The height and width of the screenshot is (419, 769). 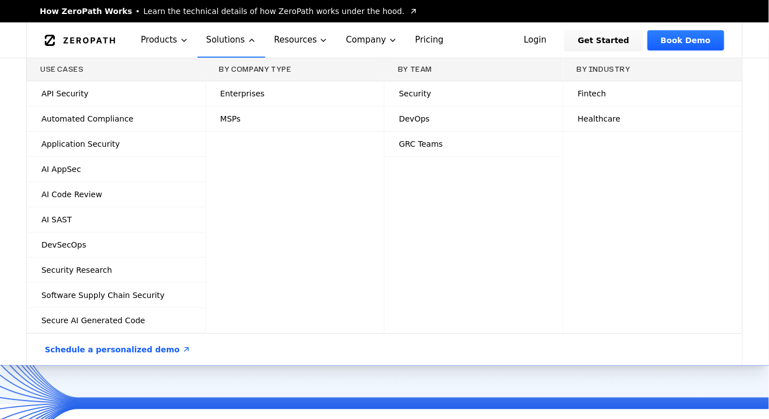 I want to click on span: AI AppSec, so click(x=61, y=169).